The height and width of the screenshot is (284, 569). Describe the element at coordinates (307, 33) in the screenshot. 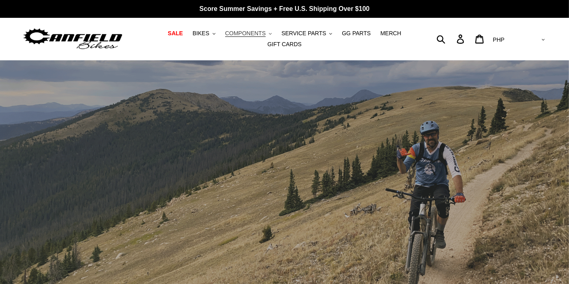

I see `button: SERVICE PARTS` at that location.